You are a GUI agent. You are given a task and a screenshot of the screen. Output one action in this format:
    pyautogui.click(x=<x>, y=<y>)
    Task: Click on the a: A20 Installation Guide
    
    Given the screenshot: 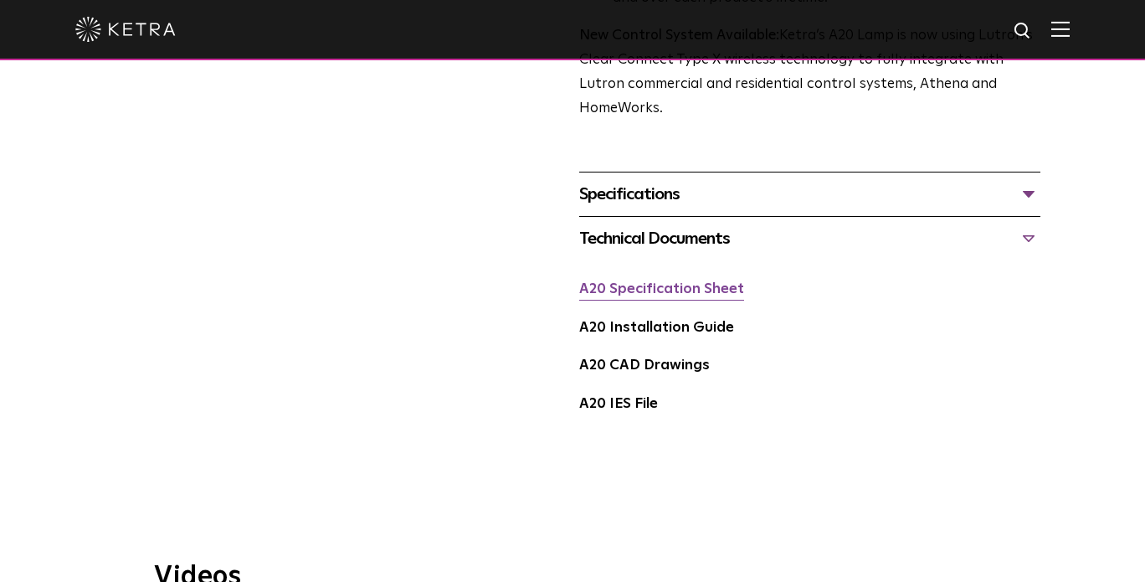 What is the action you would take?
    pyautogui.click(x=656, y=327)
    